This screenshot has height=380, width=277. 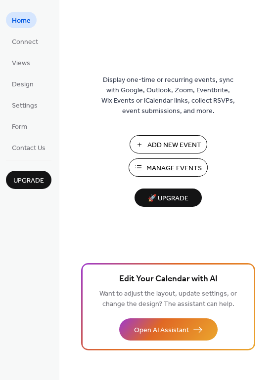 What do you see at coordinates (21, 21) in the screenshot?
I see `span: Home` at bounding box center [21, 21].